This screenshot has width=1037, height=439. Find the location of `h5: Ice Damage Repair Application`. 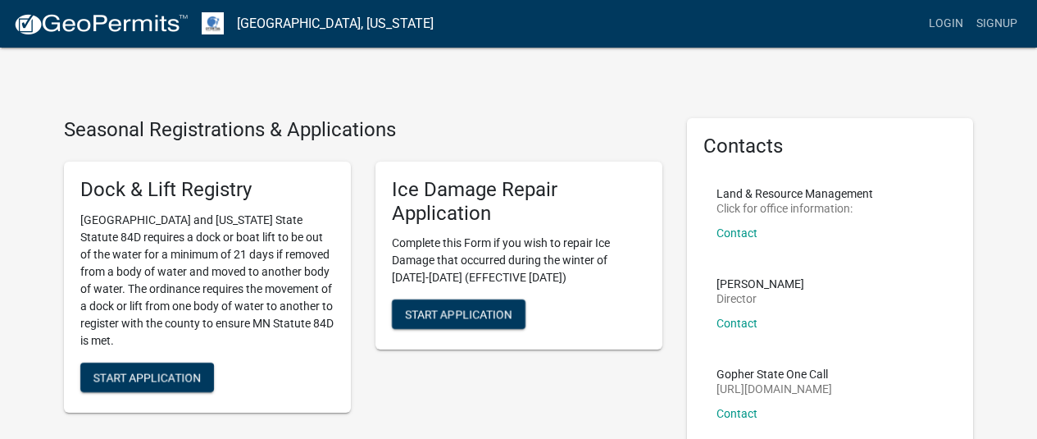

h5: Ice Damage Repair Application is located at coordinates (519, 202).